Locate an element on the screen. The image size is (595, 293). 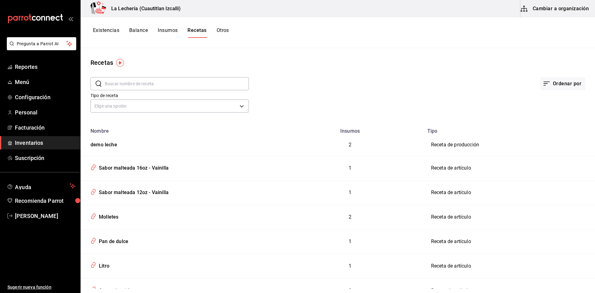
div: Sabor malteada 12oz - Vainilla is located at coordinates (132, 191).